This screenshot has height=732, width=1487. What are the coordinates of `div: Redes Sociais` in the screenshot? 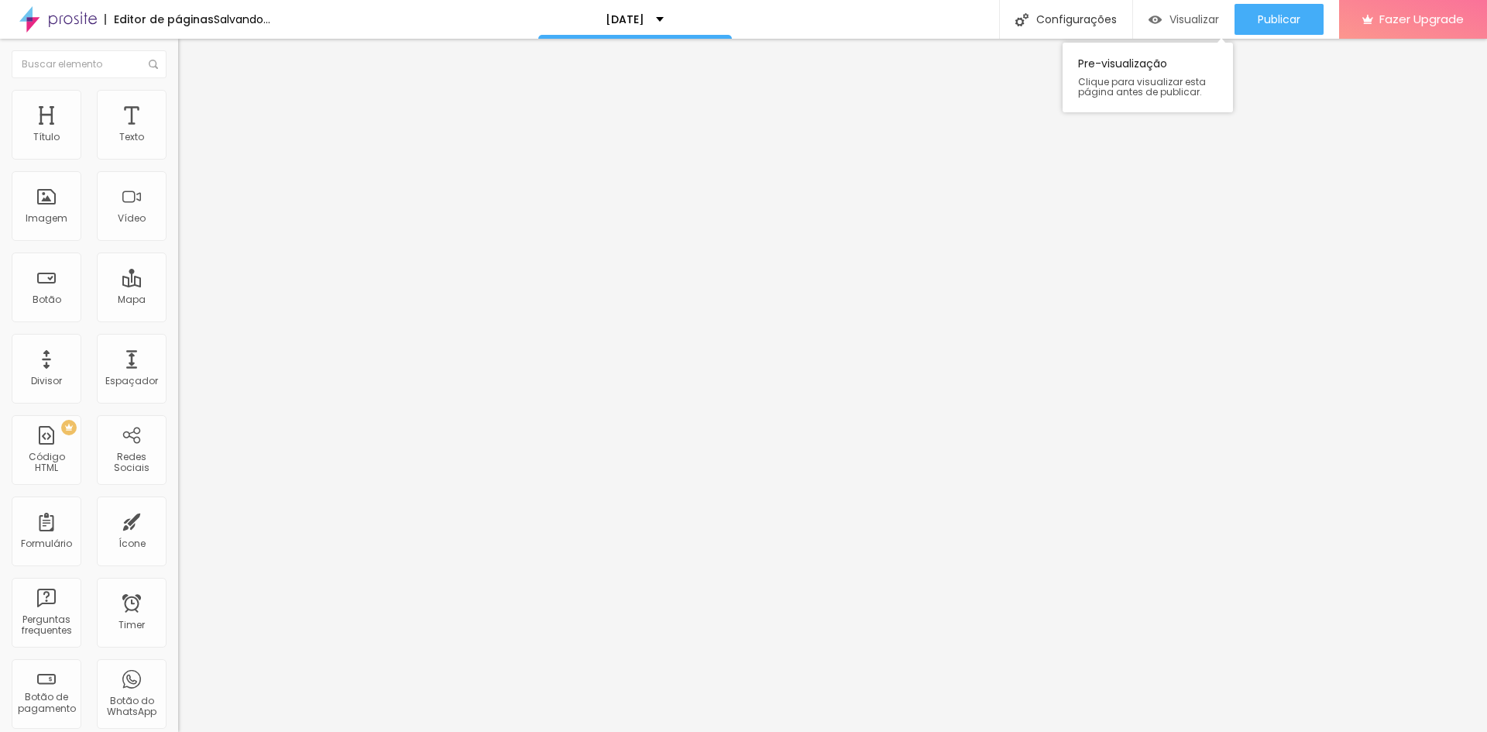 It's located at (131, 462).